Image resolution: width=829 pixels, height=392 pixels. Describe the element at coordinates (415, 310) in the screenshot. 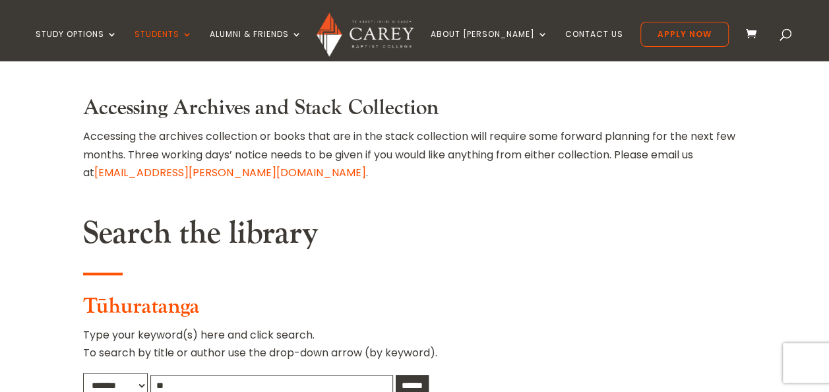

I see `h3: Tūhuratanga` at that location.